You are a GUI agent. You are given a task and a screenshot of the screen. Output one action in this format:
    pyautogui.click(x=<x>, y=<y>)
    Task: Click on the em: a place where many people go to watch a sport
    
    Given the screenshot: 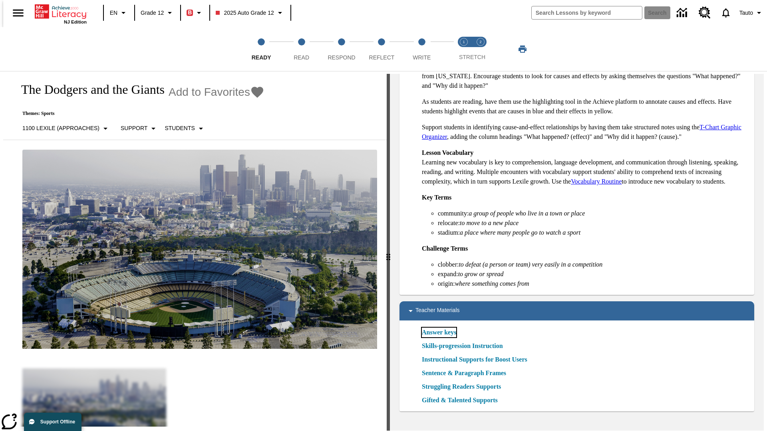 What is the action you would take?
    pyautogui.click(x=520, y=232)
    